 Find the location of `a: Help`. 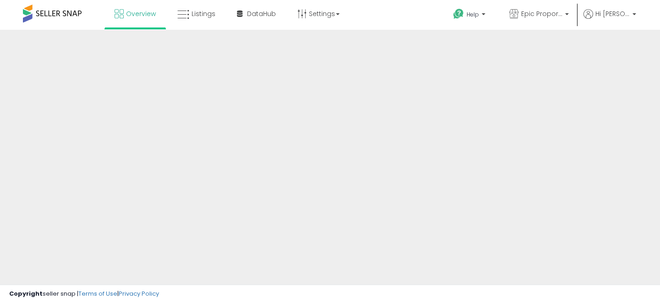

a: Help is located at coordinates (470, 16).